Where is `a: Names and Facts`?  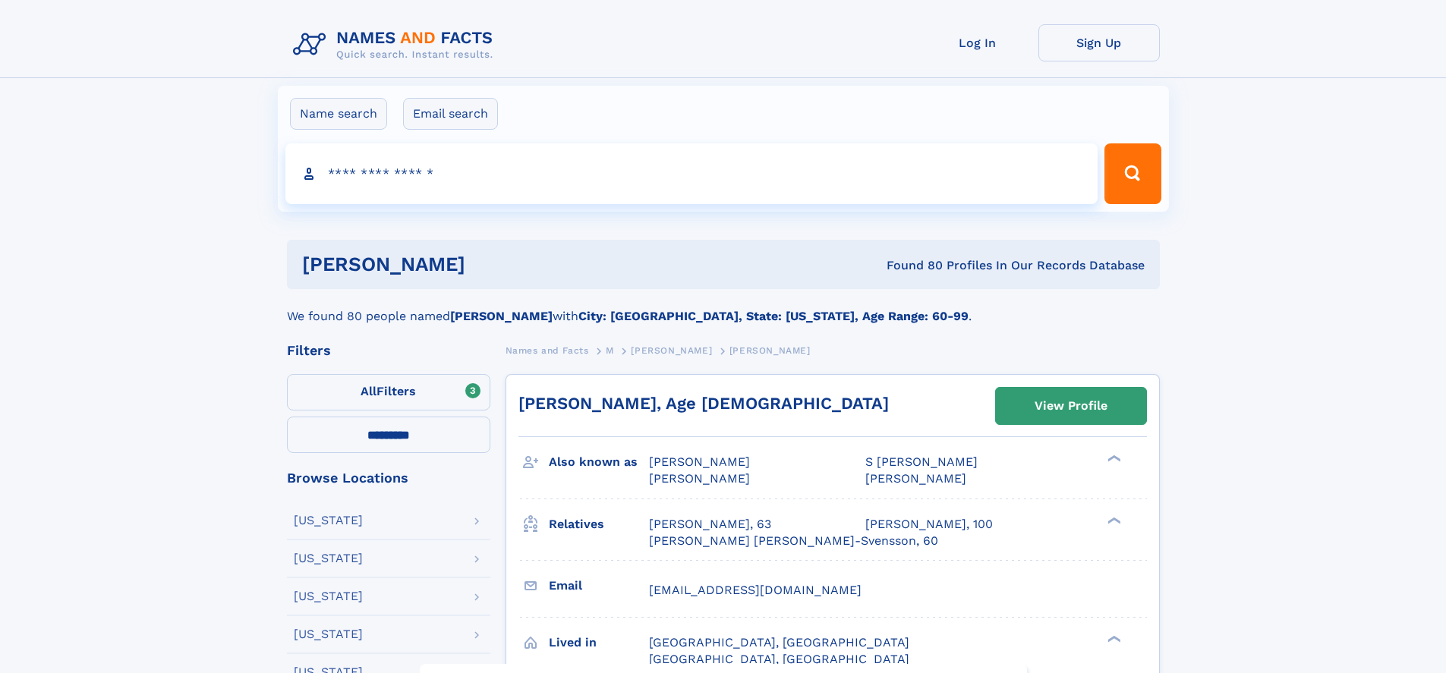
a: Names and Facts is located at coordinates (547, 350).